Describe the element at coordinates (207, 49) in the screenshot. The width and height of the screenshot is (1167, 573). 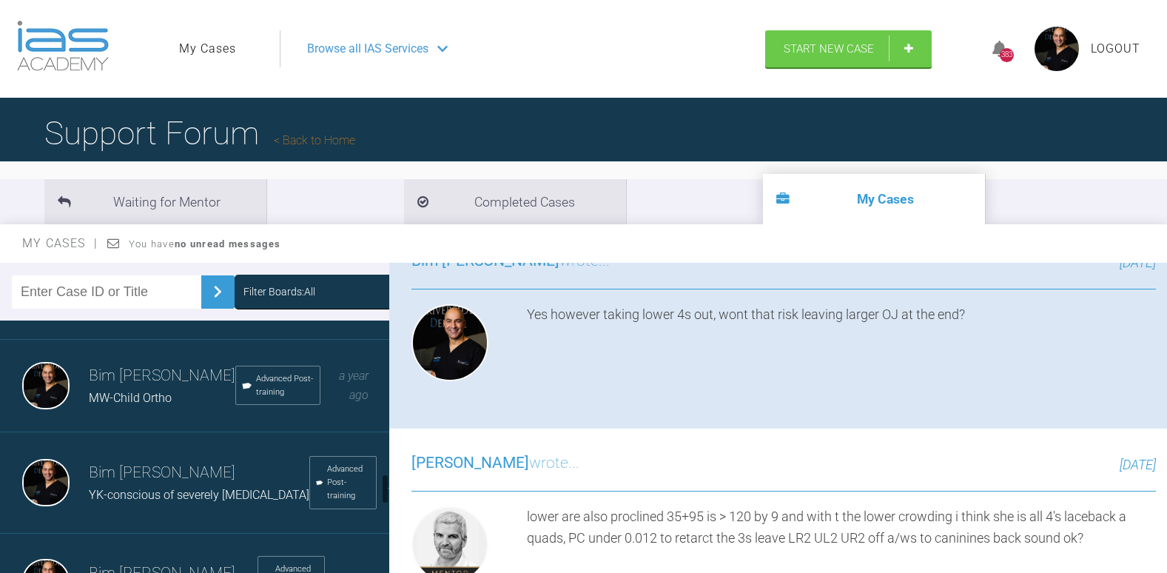
I see `a: My Cases` at that location.